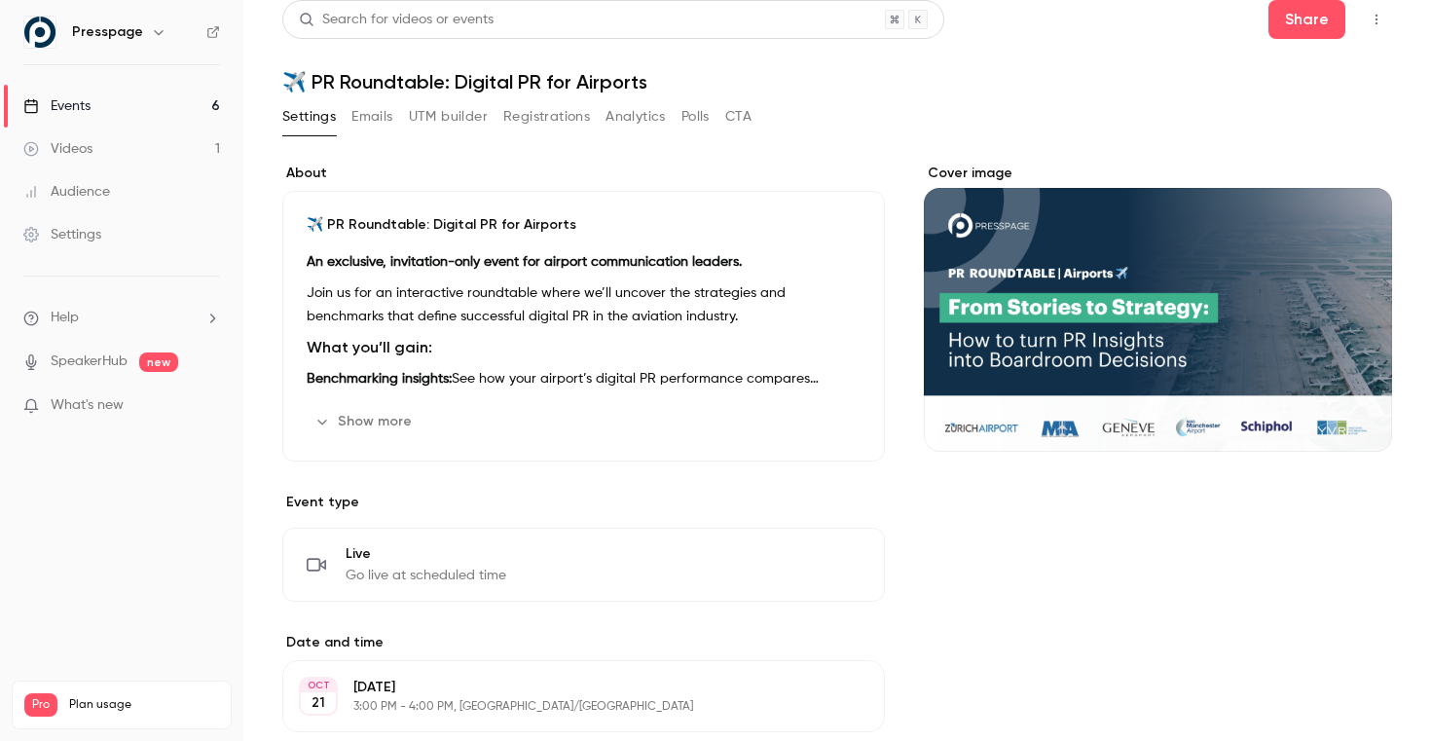 The height and width of the screenshot is (741, 1431). What do you see at coordinates (546, 117) in the screenshot?
I see `button: Registrations` at bounding box center [546, 117].